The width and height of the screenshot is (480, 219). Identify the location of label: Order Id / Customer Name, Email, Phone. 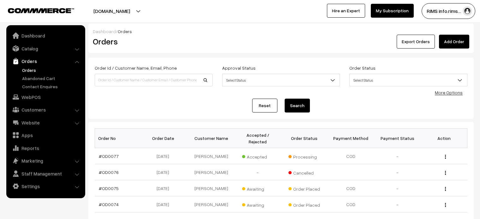
(136, 68).